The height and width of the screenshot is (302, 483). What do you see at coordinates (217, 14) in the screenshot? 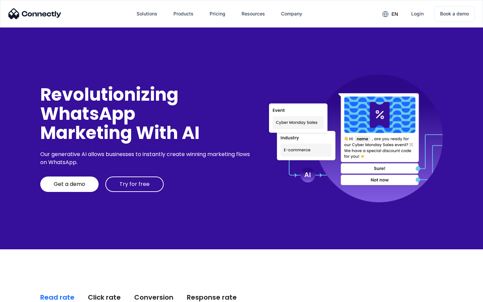
I see `a: Pricing` at bounding box center [217, 14].